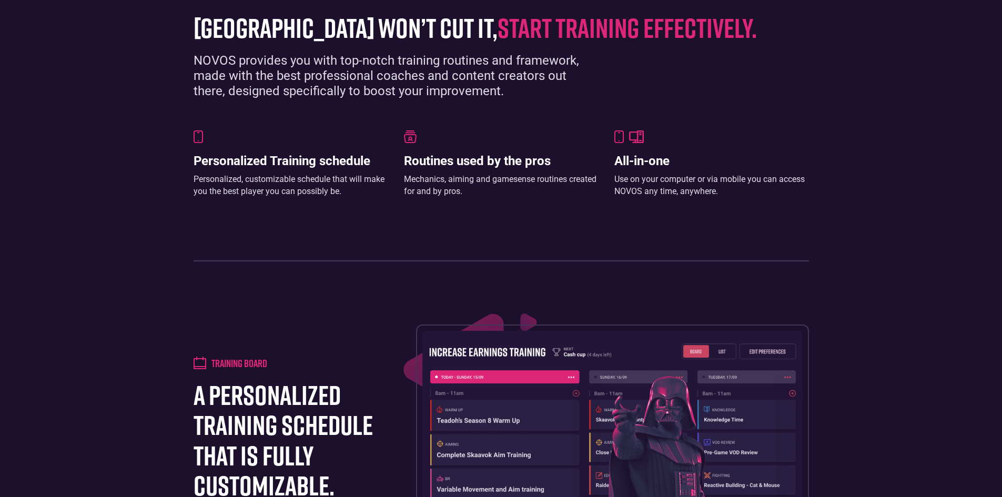 Image resolution: width=1002 pixels, height=497 pixels. I want to click on div: Personalized, customizable schedule that will make you the best player you can possibly be., so click(291, 185).